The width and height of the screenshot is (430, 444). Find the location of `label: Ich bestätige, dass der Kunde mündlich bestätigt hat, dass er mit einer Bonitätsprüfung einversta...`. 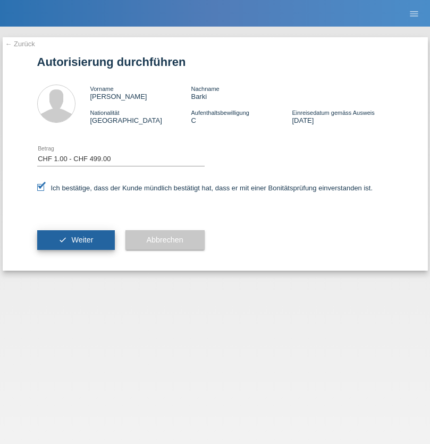

label: Ich bestätige, dass der Kunde mündlich bestätigt hat, dass er mit einer Bonitätsprüfung einversta... is located at coordinates (205, 188).